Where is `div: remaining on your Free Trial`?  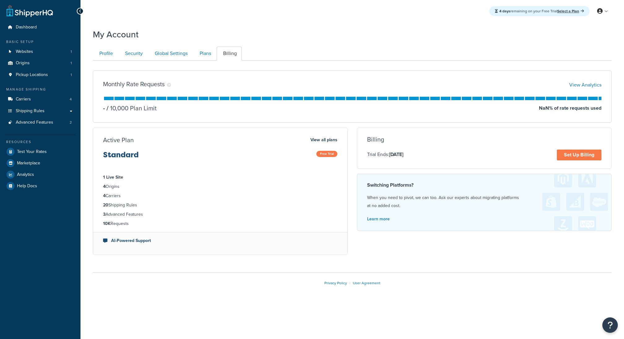 div: remaining on your Free Trial is located at coordinates (539, 11).